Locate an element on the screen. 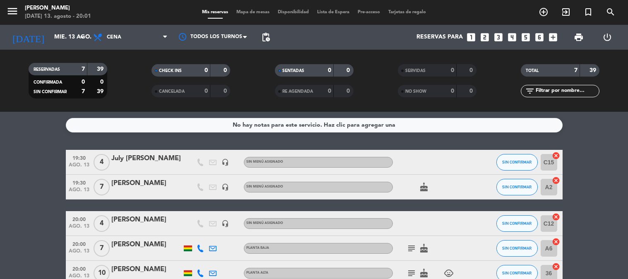 This screenshot has height=279, width=628. span: Disponibilidad is located at coordinates (293, 12).